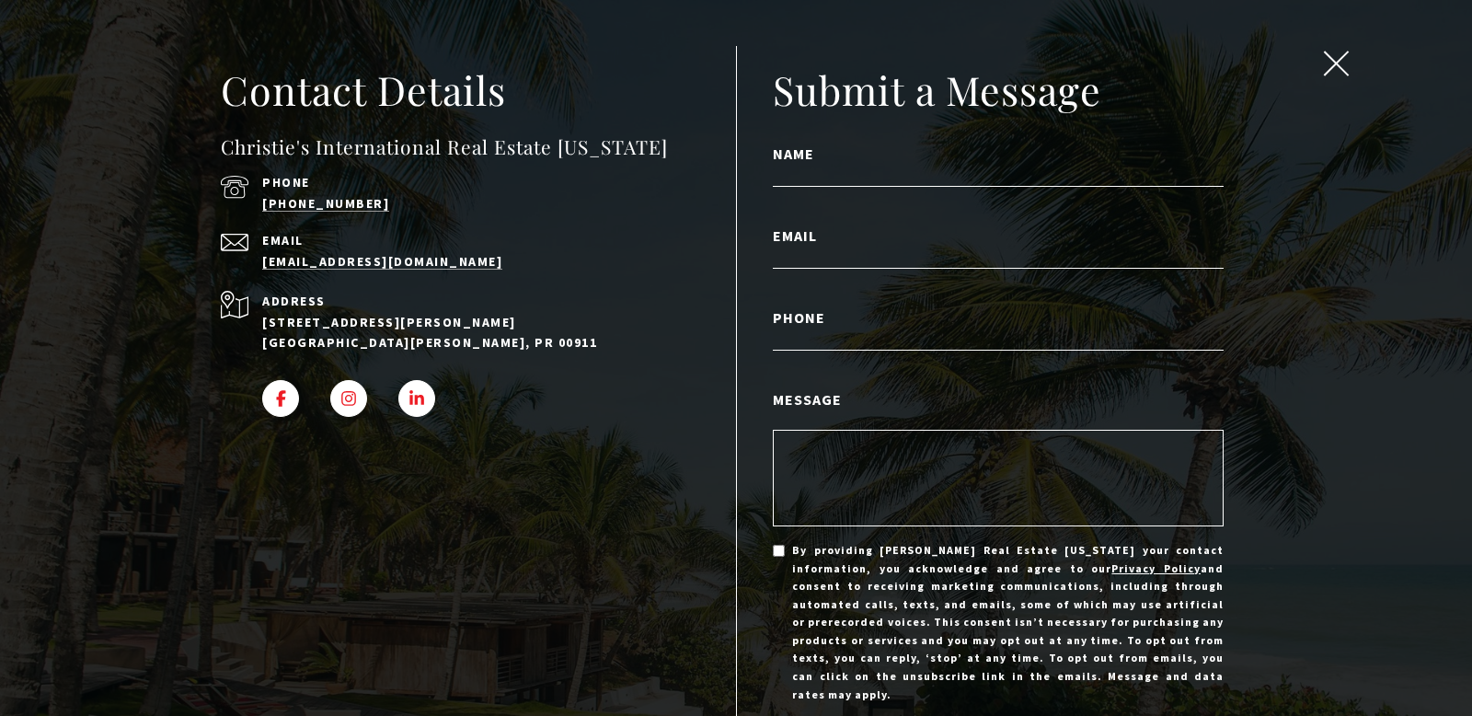  I want to click on p: Phone, so click(473, 182).